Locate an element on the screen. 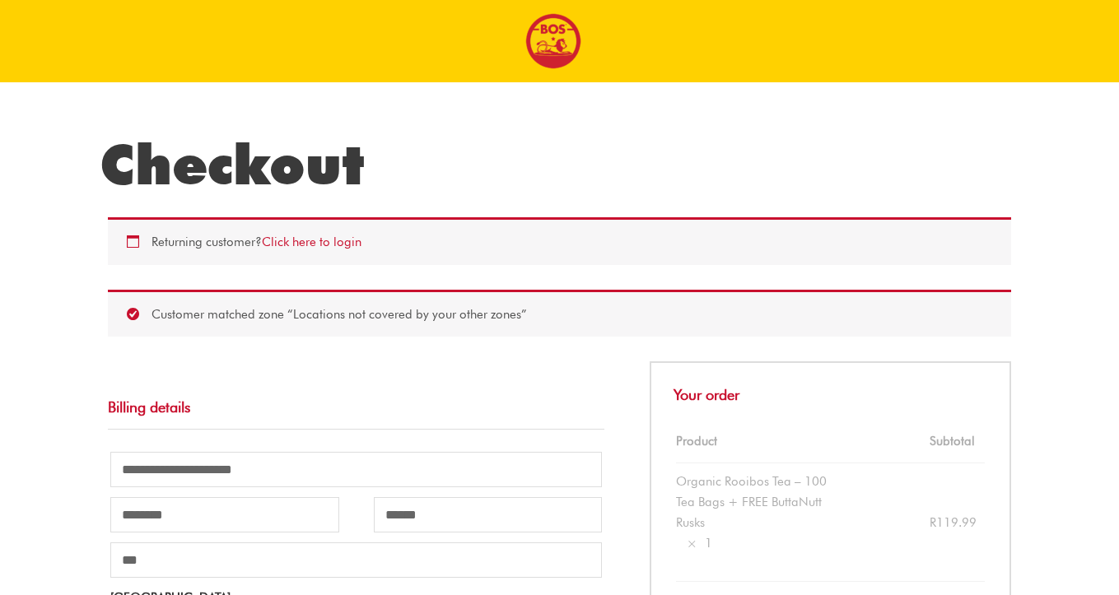  h3: Billing details is located at coordinates (356, 405).